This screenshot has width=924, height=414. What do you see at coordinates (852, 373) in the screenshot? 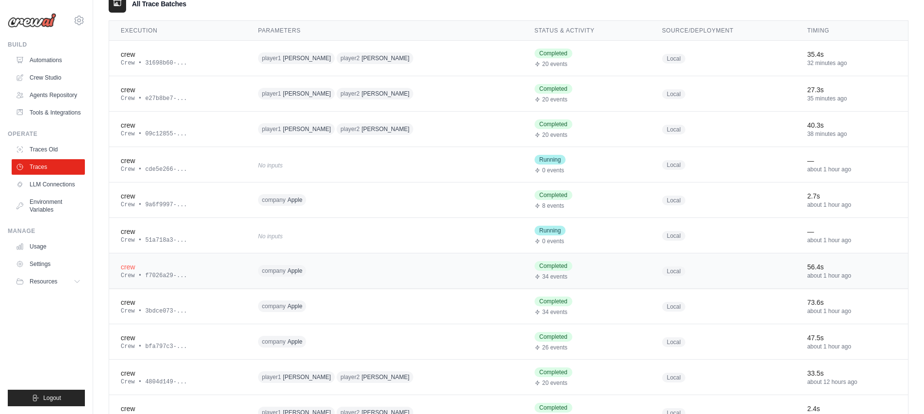
I see `div: 33.5s` at bounding box center [852, 373].